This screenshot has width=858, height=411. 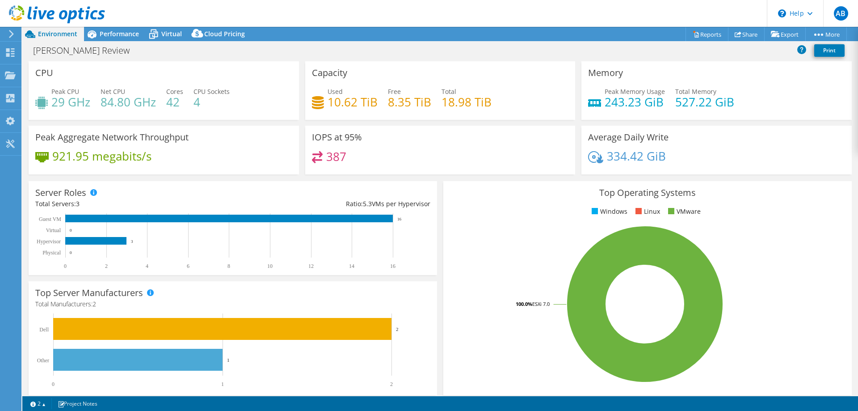 I want to click on tspan: 100.0%, so click(x=524, y=303).